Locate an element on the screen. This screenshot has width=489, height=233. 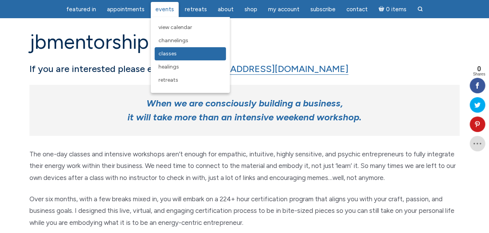
p: The one-day classes and intensive workshops aren’t enough for empathic, intuitive, highly sensiti... is located at coordinates (244, 166).